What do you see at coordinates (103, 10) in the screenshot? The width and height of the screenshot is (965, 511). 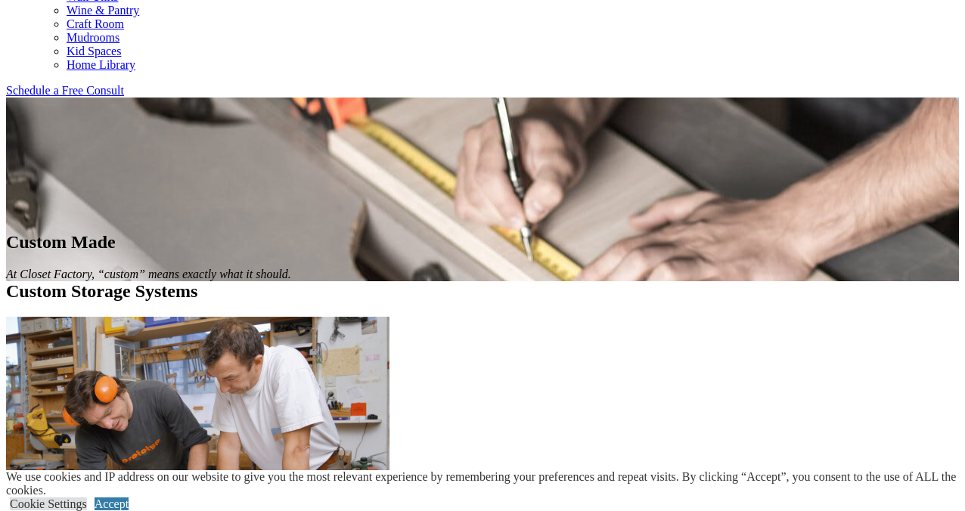 I see `a: Wine & Pantry` at bounding box center [103, 10].